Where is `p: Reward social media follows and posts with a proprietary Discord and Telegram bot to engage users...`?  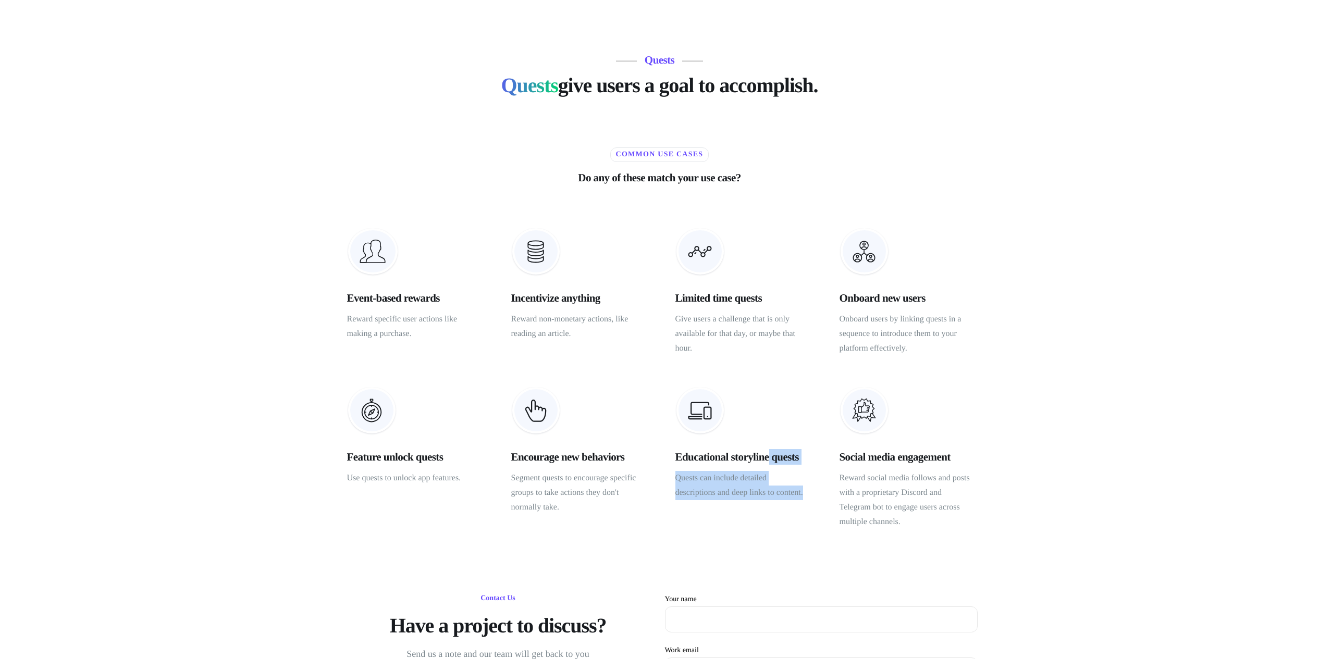 p: Reward social media follows and posts with a proprietary Discord and Telegram bot to engage users... is located at coordinates (906, 500).